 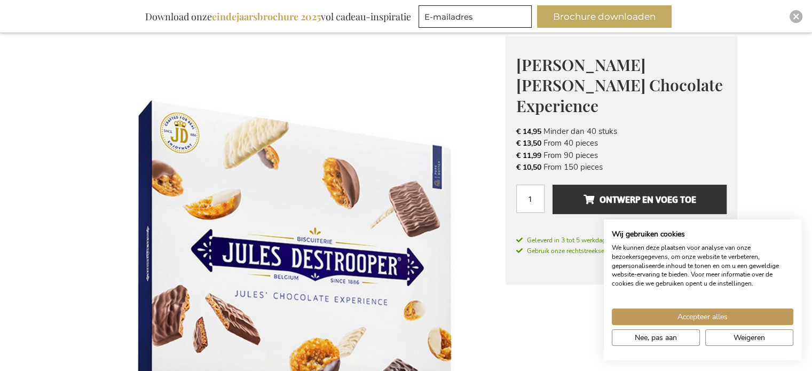 What do you see at coordinates (528, 131) in the screenshot?
I see `span: € 14,95` at bounding box center [528, 131].